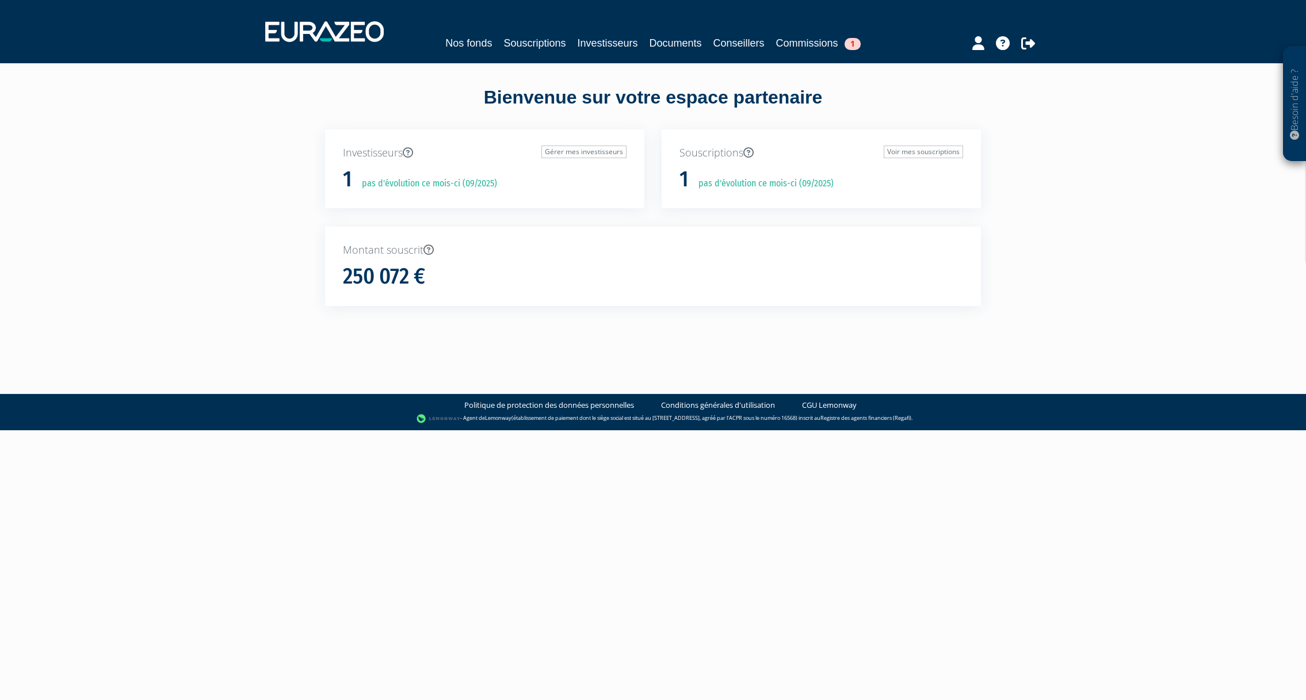 The height and width of the screenshot is (700, 1306). I want to click on a: Souscriptions, so click(535, 43).